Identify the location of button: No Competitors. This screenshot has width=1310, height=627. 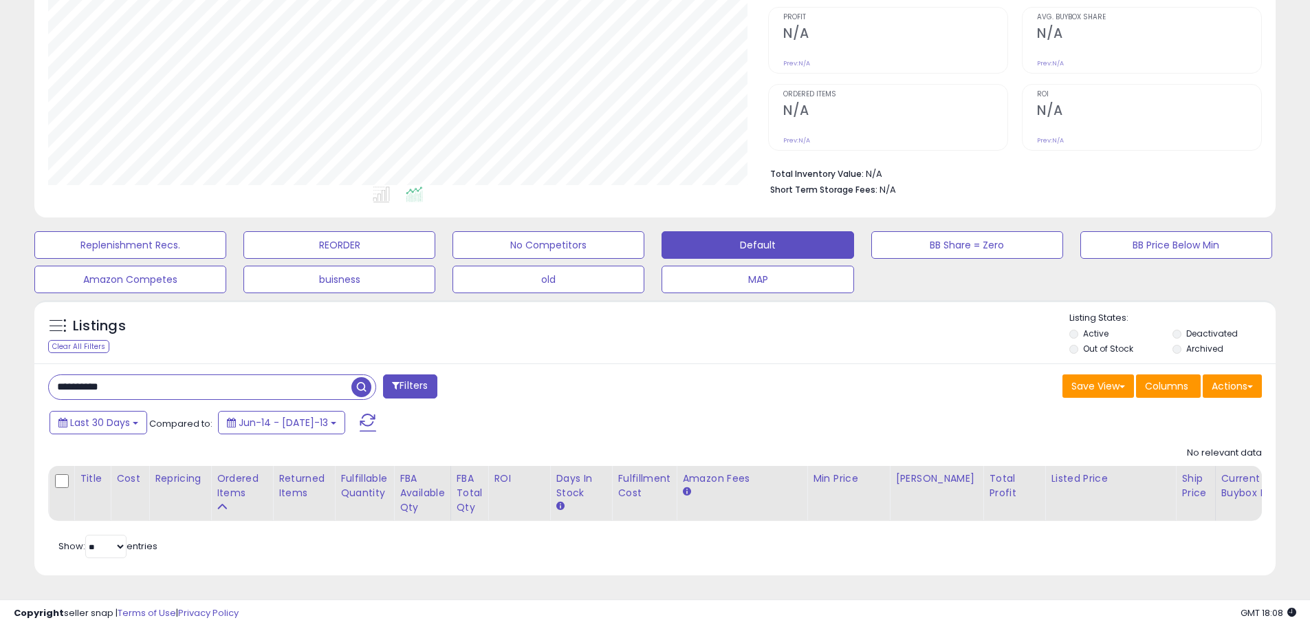
(548, 245).